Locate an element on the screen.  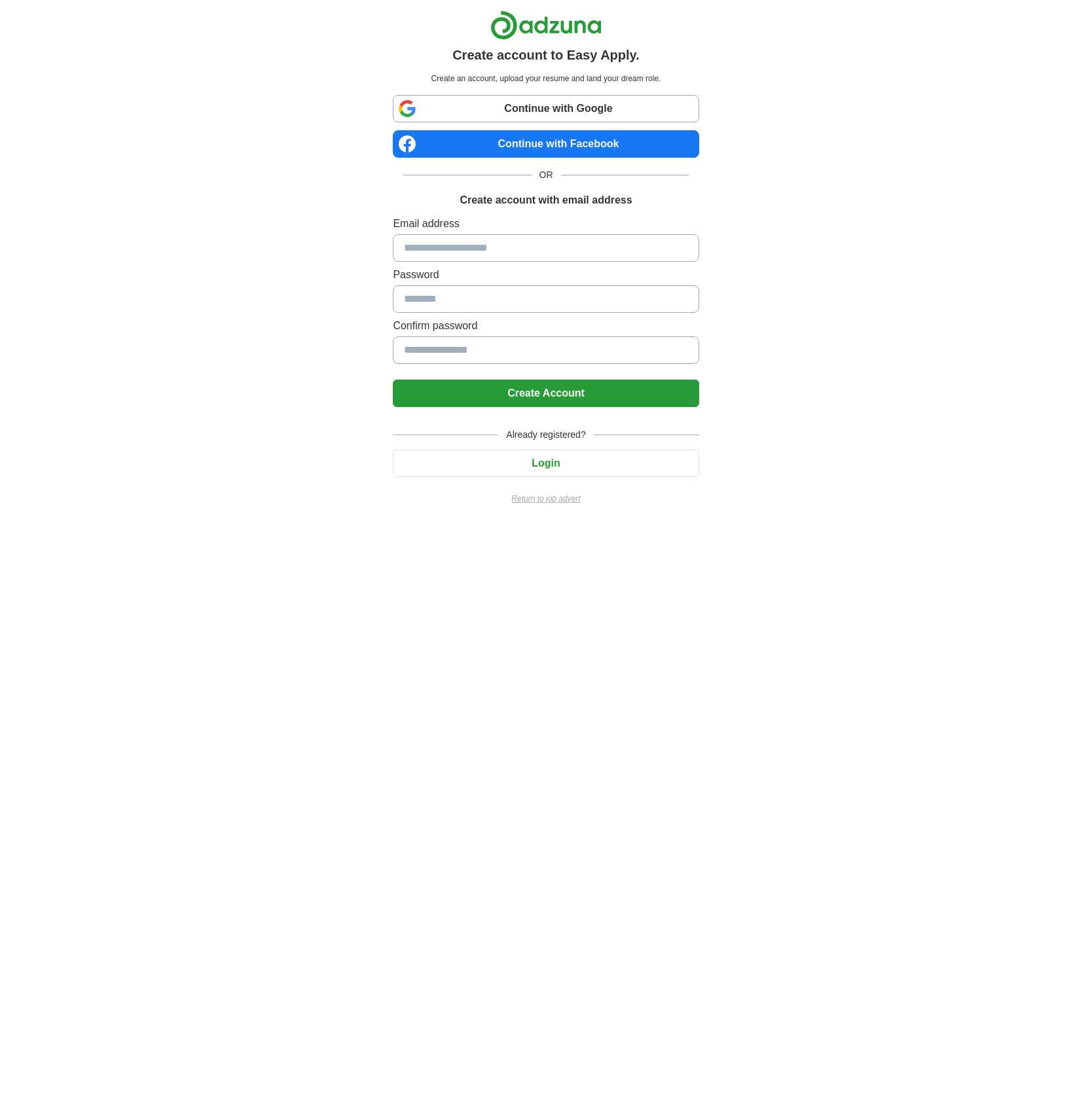
button: Create Account is located at coordinates (546, 394).